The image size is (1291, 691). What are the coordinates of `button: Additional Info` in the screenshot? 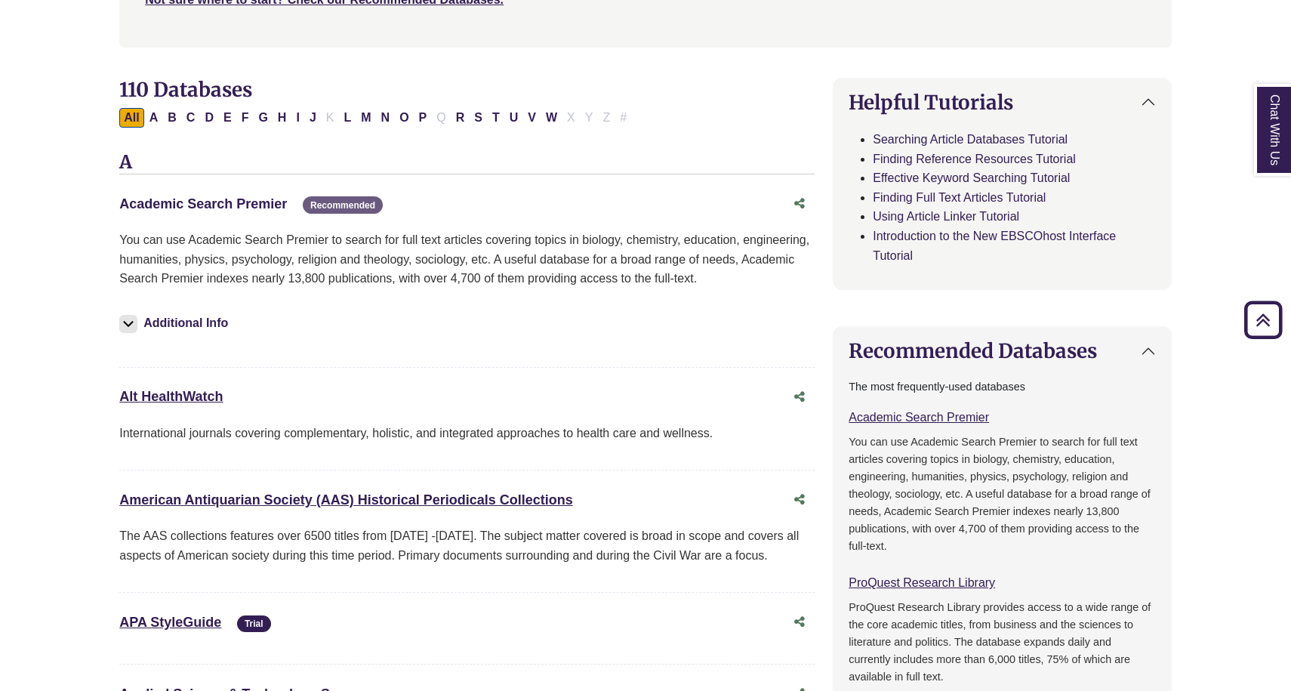 It's located at (176, 323).